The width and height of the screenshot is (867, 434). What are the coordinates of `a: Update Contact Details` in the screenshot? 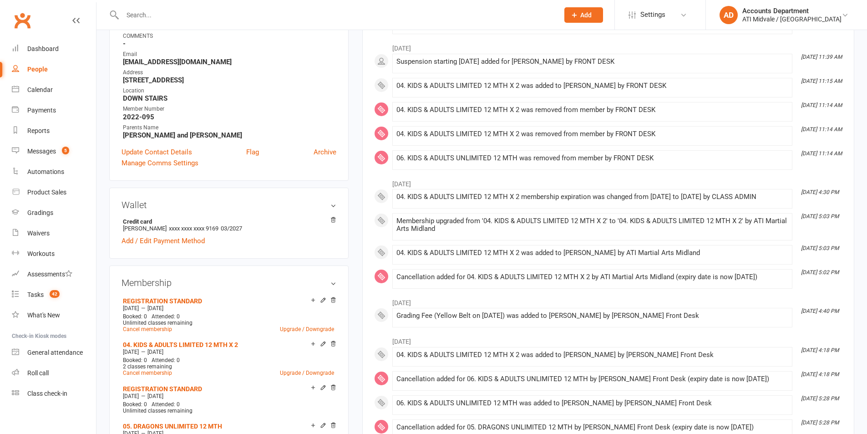 It's located at (157, 152).